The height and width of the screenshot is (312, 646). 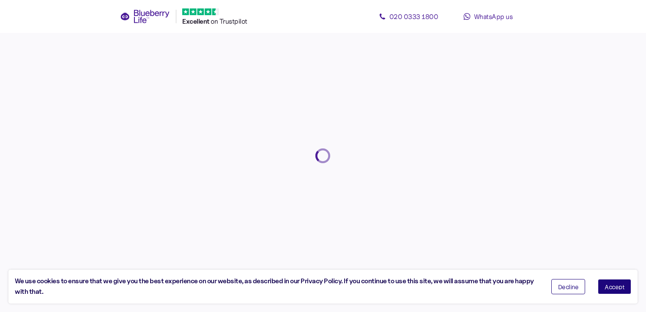 I want to click on span: WhatsApp us, so click(x=493, y=16).